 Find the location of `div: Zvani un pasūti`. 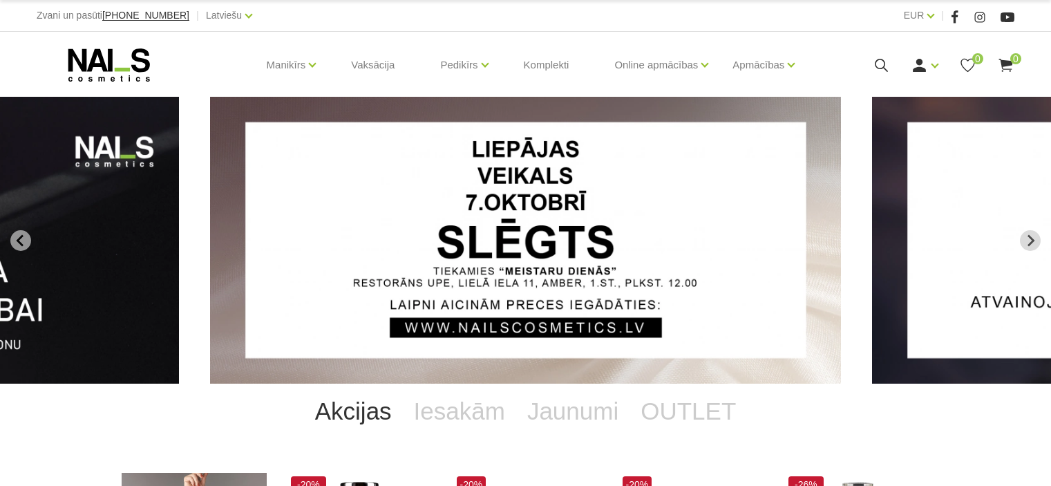

div: Zvani un pasūti is located at coordinates (113, 15).